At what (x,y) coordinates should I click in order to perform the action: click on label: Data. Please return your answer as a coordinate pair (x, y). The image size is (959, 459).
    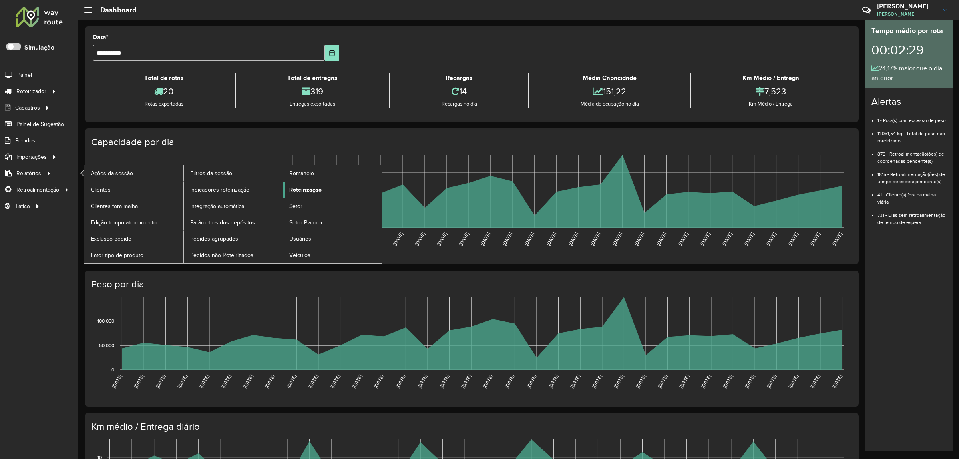
    Looking at the image, I should click on (101, 37).